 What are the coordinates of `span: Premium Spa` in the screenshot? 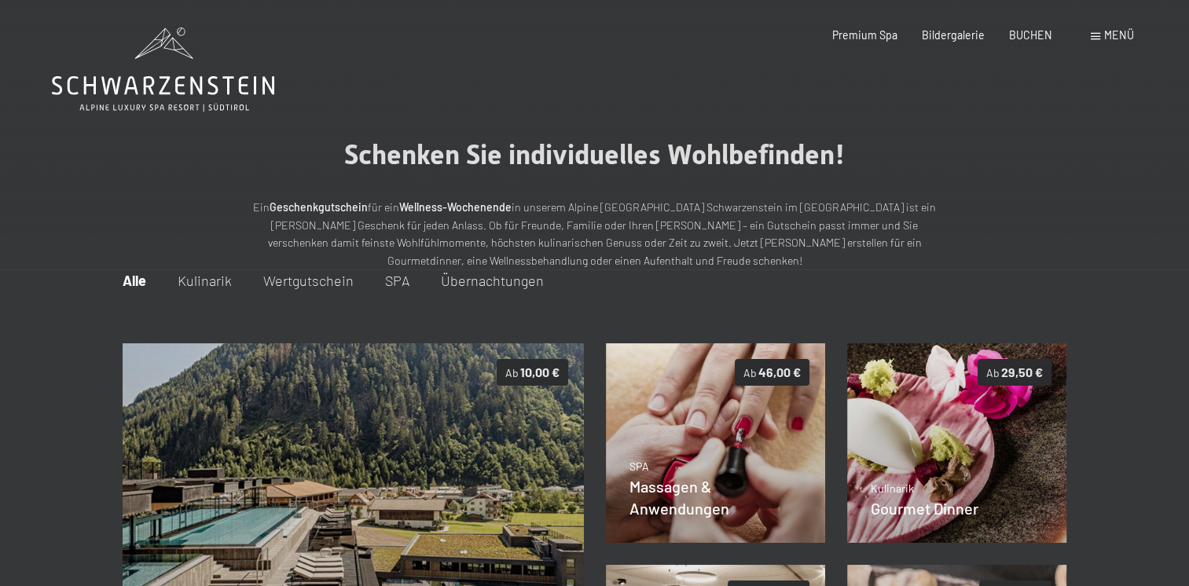 It's located at (864, 35).